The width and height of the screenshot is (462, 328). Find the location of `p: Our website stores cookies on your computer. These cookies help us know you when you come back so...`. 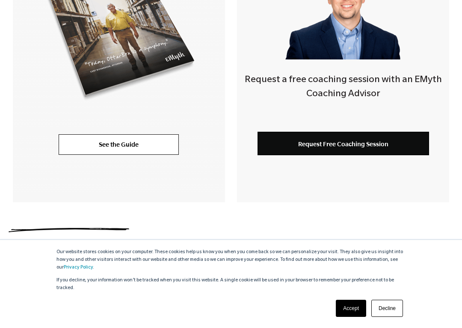

p: Our website stores cookies on your computer. These cookies help us know you when you come back so... is located at coordinates (231, 260).